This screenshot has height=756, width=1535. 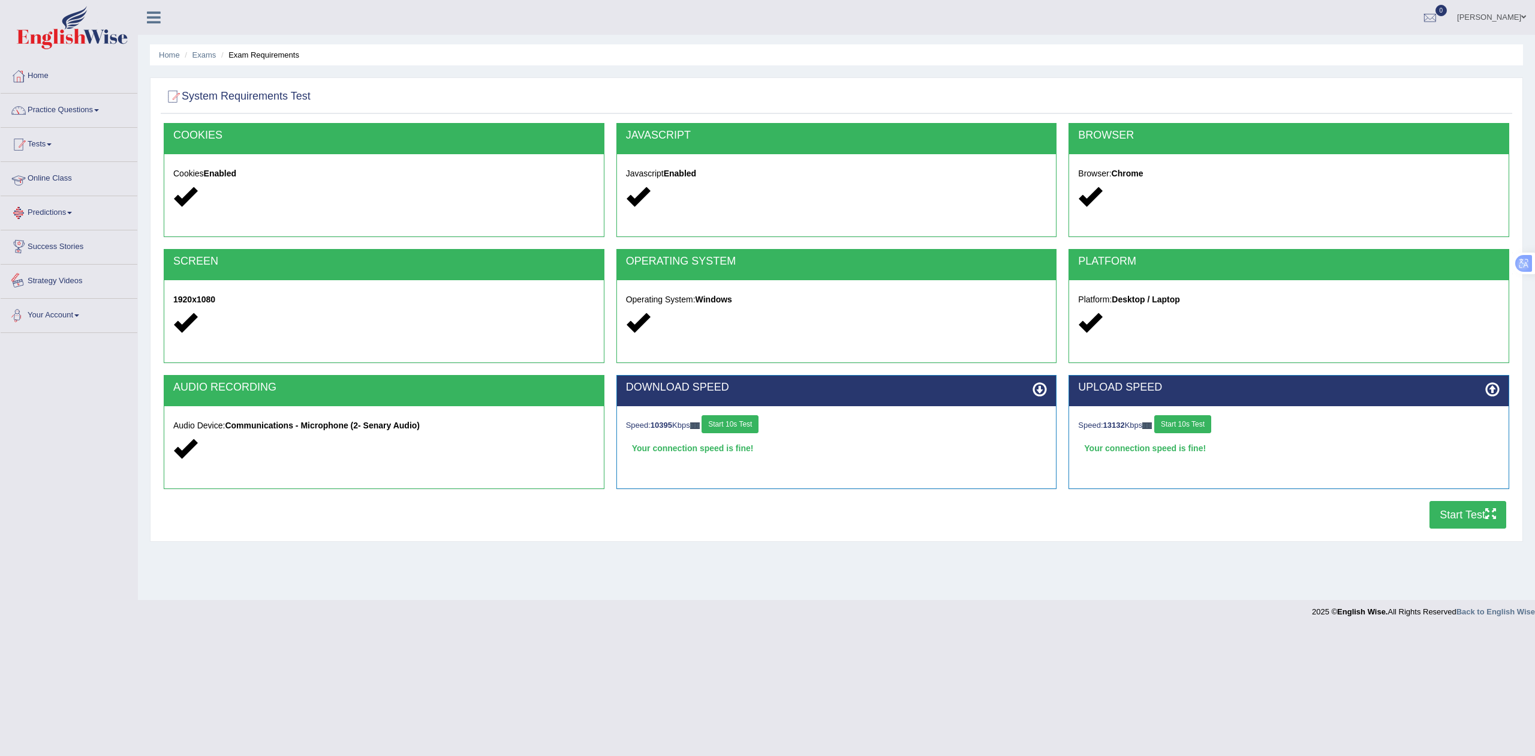 What do you see at coordinates (1289, 387) in the screenshot?
I see `h2: UPLOAD SPEED` at bounding box center [1289, 387].